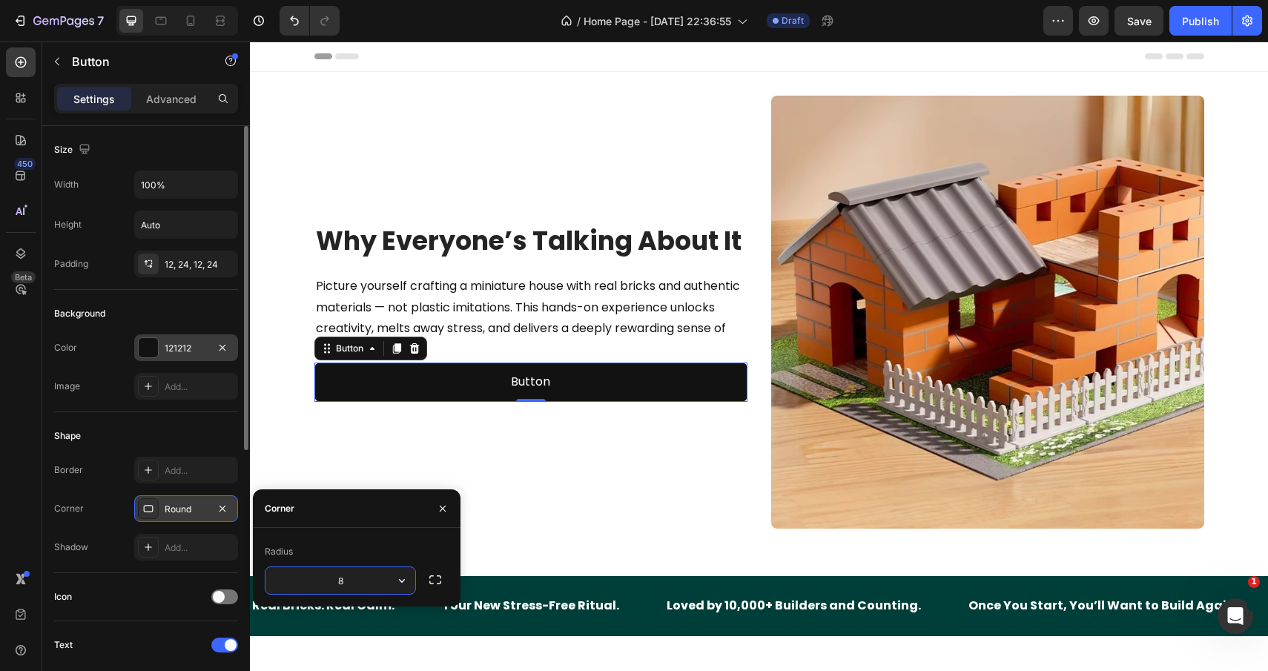 This screenshot has height=671, width=1268. Describe the element at coordinates (738, 271) in the screenshot. I see `img: gempages_586012628405453659-8232d7b1-7397-4a9b-8fa5-5d5e76939bc8.png` at that location.